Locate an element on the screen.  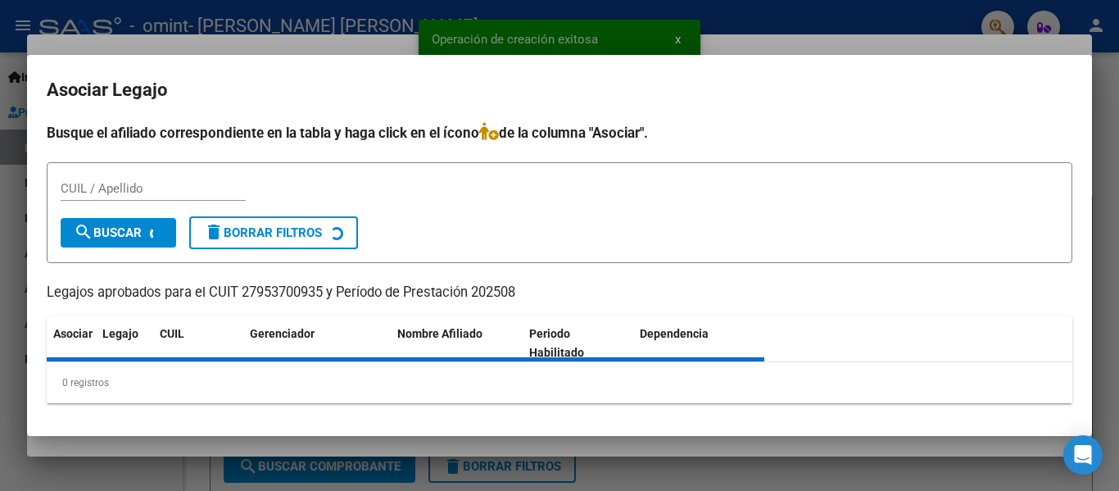
span: Buscar is located at coordinates (107, 233).